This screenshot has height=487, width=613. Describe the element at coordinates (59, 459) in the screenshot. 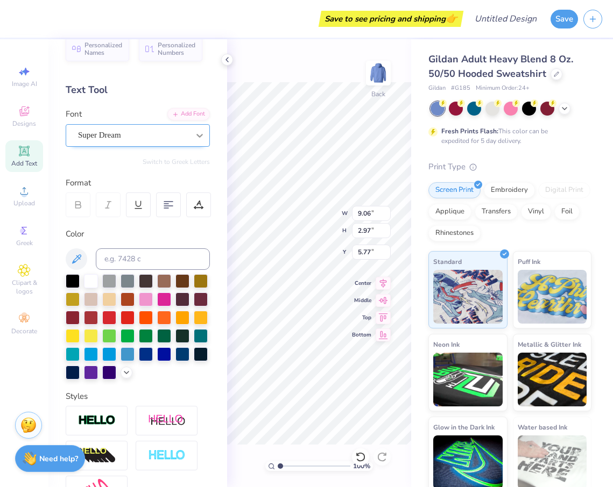

I see `strong: Need help?` at that location.